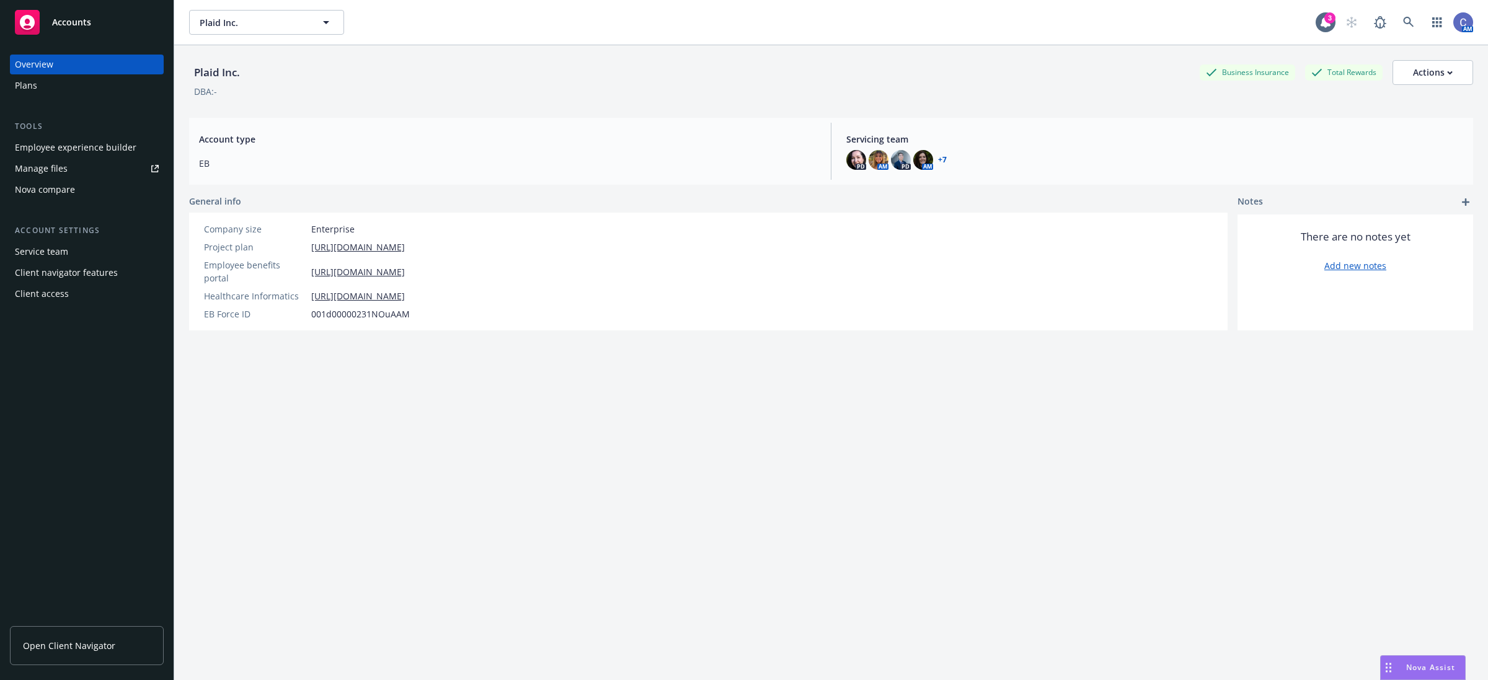  I want to click on div: Overview, so click(34, 64).